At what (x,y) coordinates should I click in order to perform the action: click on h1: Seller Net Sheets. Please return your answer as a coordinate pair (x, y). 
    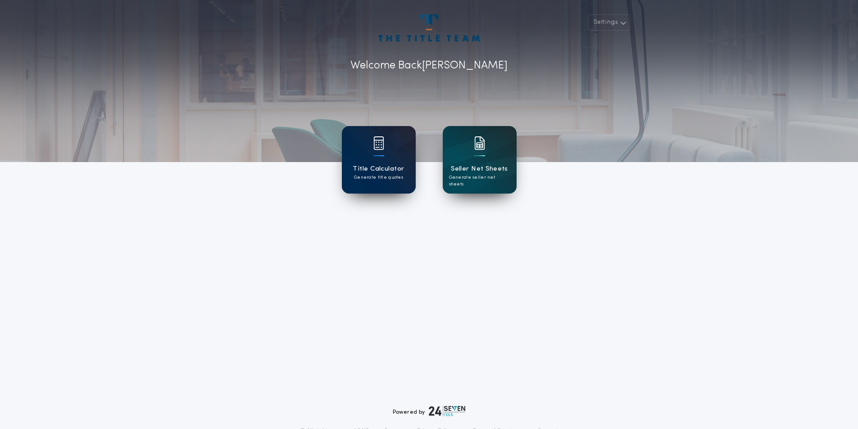
    Looking at the image, I should click on (479, 169).